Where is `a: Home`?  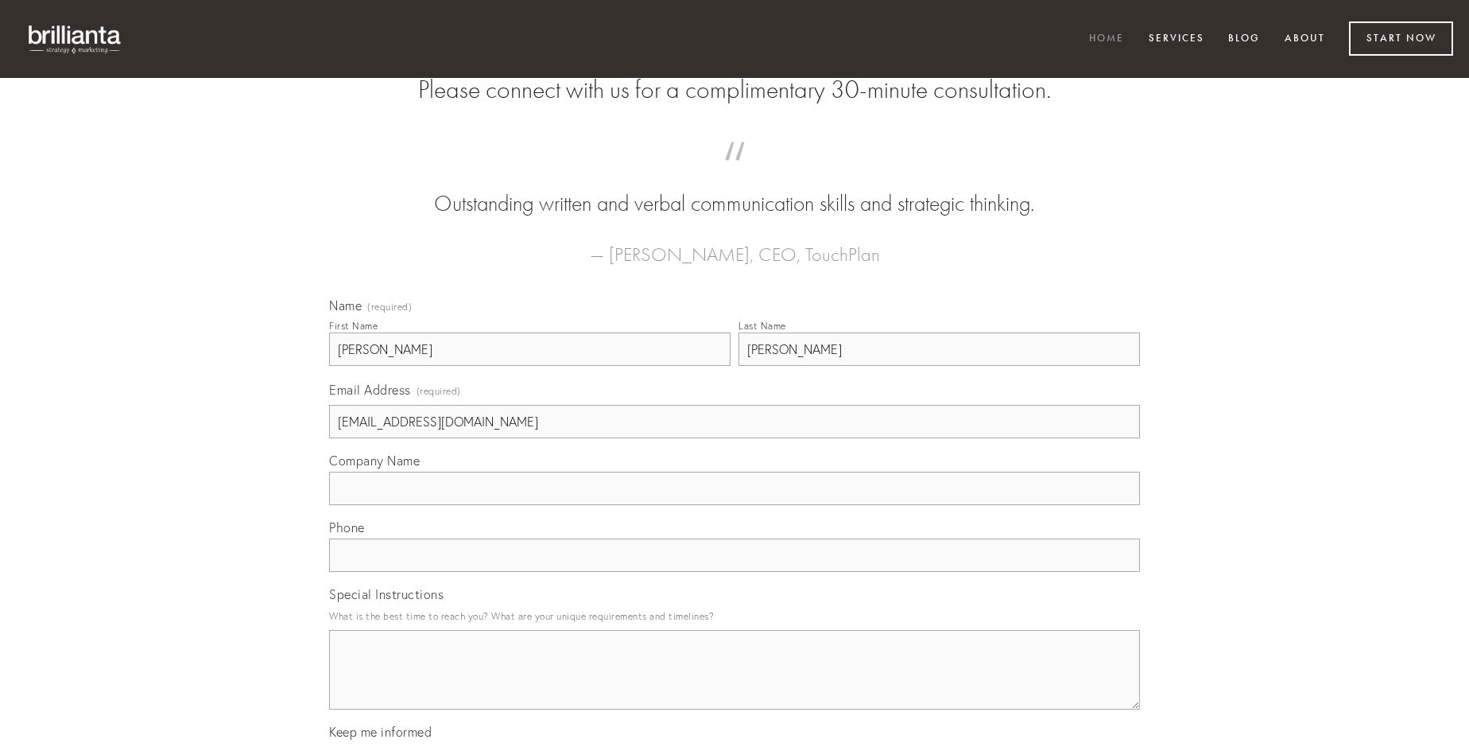 a: Home is located at coordinates (1107, 39).